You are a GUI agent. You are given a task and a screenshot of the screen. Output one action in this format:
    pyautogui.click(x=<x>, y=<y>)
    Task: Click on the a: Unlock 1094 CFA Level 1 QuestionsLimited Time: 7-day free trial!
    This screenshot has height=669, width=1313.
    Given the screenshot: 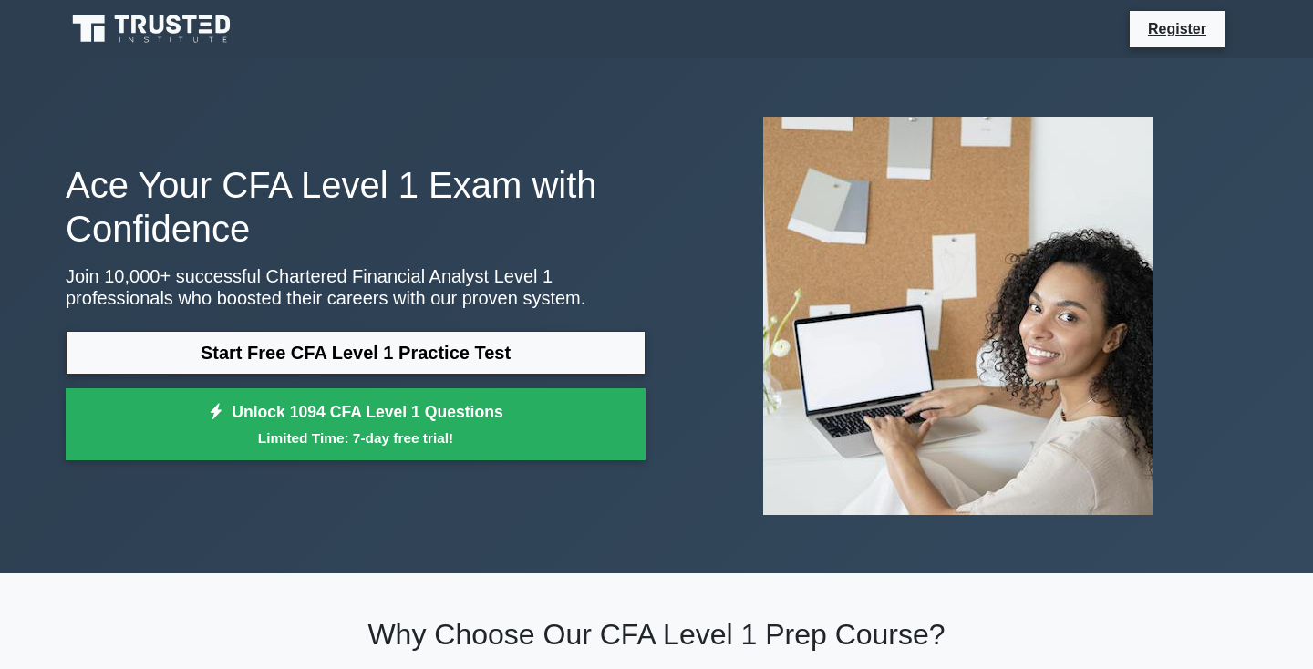 What is the action you would take?
    pyautogui.click(x=356, y=425)
    